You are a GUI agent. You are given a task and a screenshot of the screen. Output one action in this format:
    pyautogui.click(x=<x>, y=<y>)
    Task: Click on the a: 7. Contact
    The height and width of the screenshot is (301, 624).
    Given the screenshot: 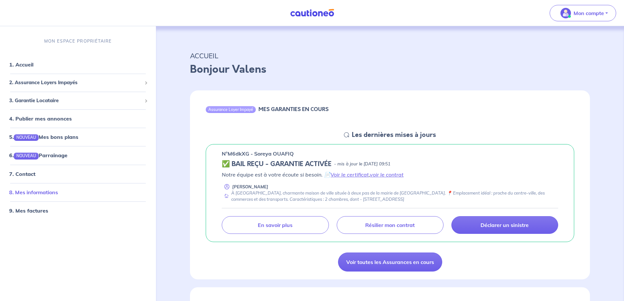 What is the action you would take?
    pyautogui.click(x=22, y=174)
    